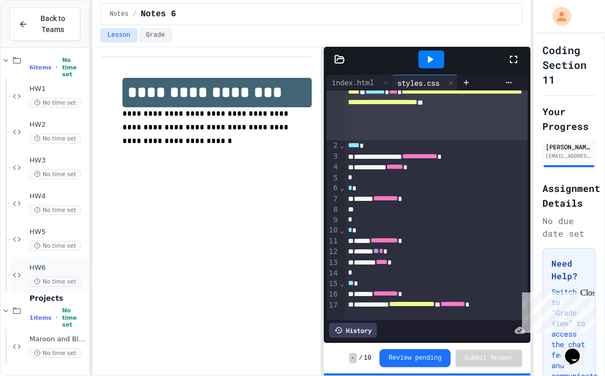 This screenshot has height=376, width=605. What do you see at coordinates (156, 35) in the screenshot?
I see `button: Grade` at bounding box center [156, 35].